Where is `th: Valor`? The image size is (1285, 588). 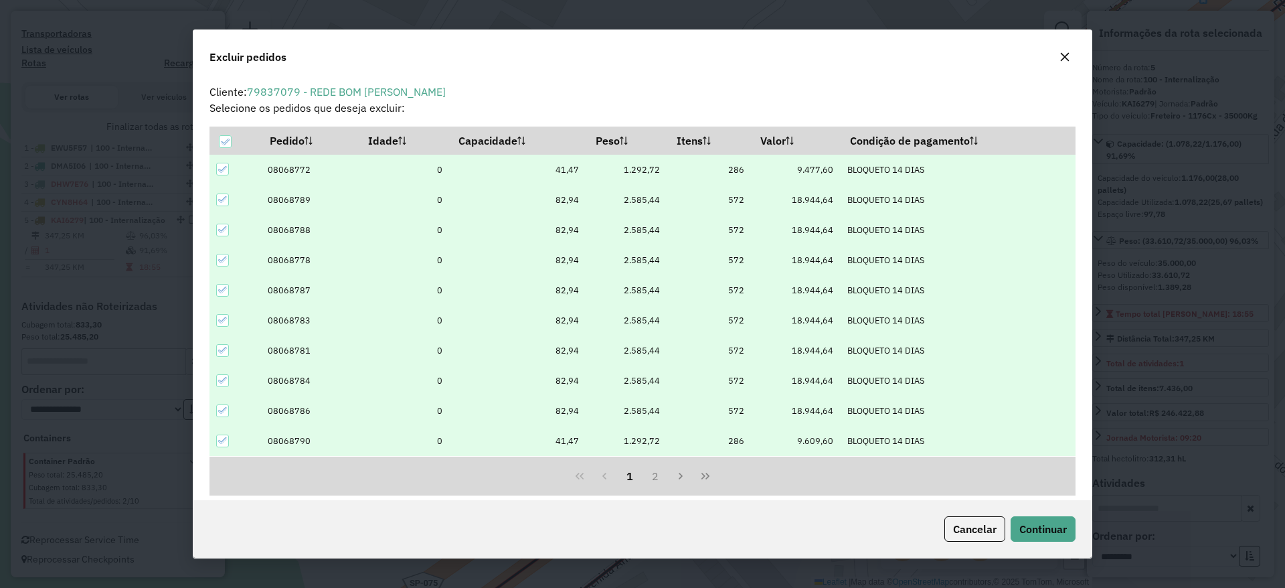
th: Valor is located at coordinates (796, 141).